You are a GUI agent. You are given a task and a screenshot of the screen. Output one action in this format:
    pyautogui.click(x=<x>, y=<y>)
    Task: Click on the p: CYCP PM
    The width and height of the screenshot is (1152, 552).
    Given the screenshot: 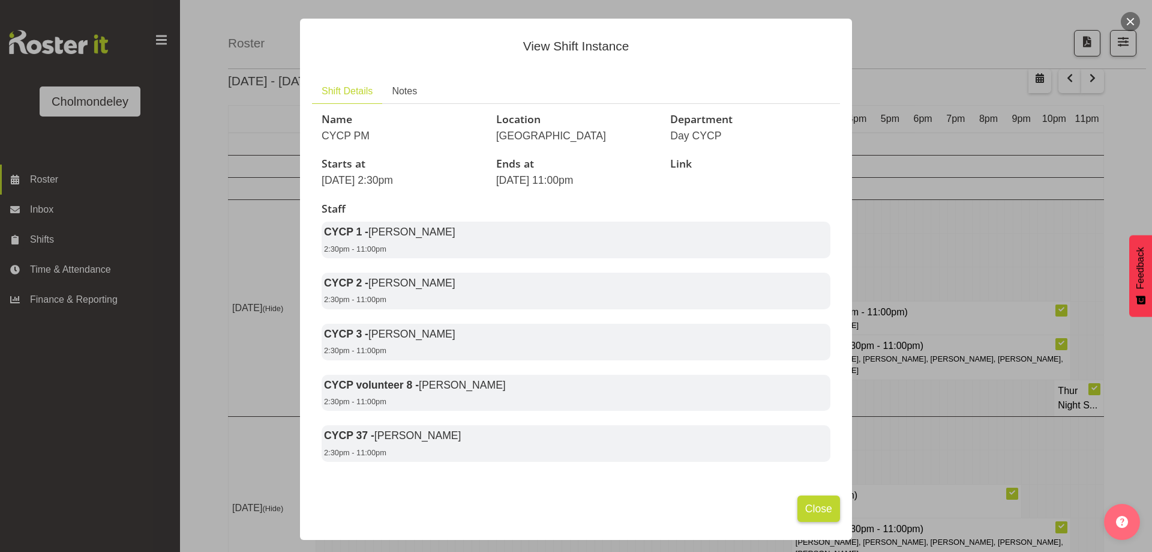 What is the action you would take?
    pyautogui.click(x=402, y=136)
    